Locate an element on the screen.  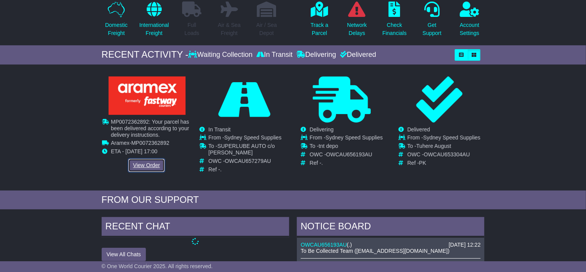
span: tnt depo is located at coordinates (328, 146).